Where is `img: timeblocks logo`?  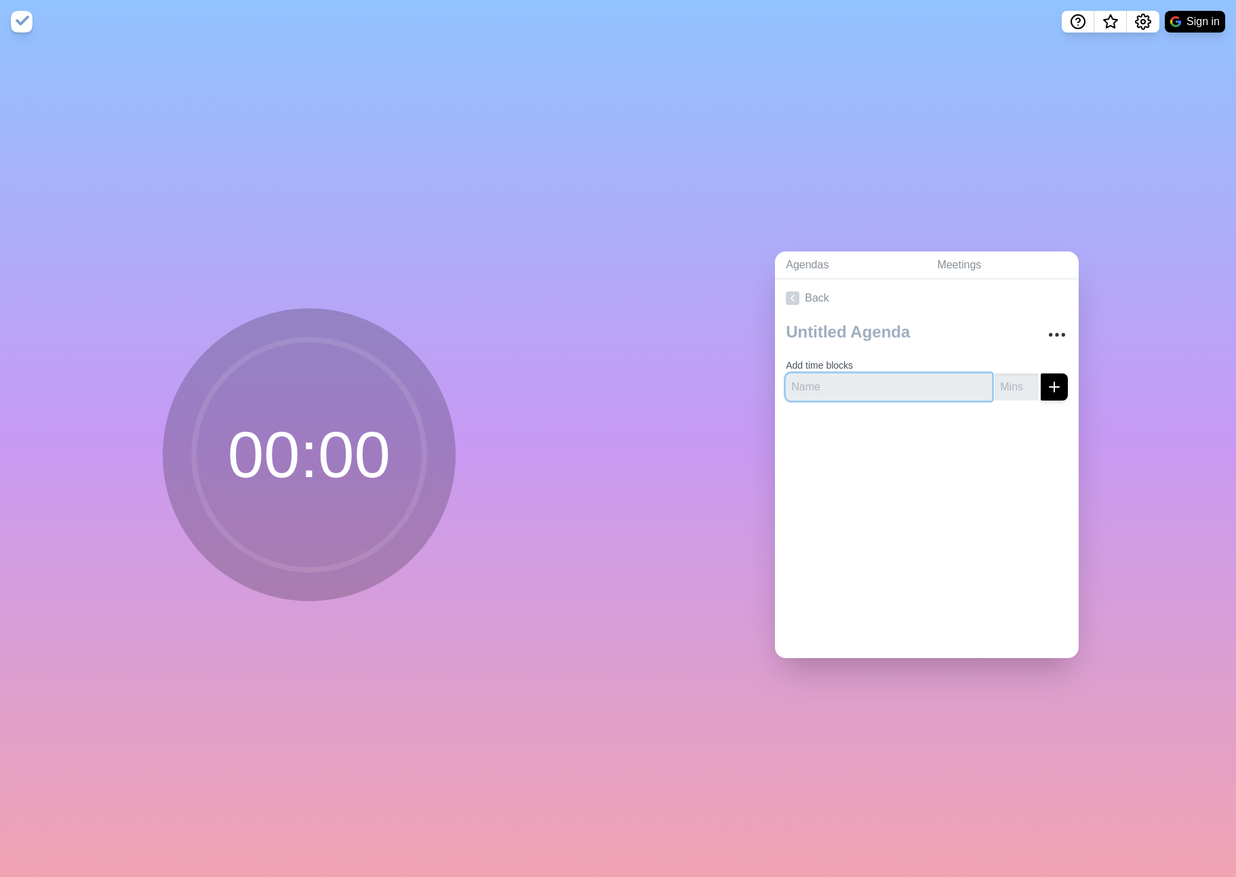
img: timeblocks logo is located at coordinates (22, 22).